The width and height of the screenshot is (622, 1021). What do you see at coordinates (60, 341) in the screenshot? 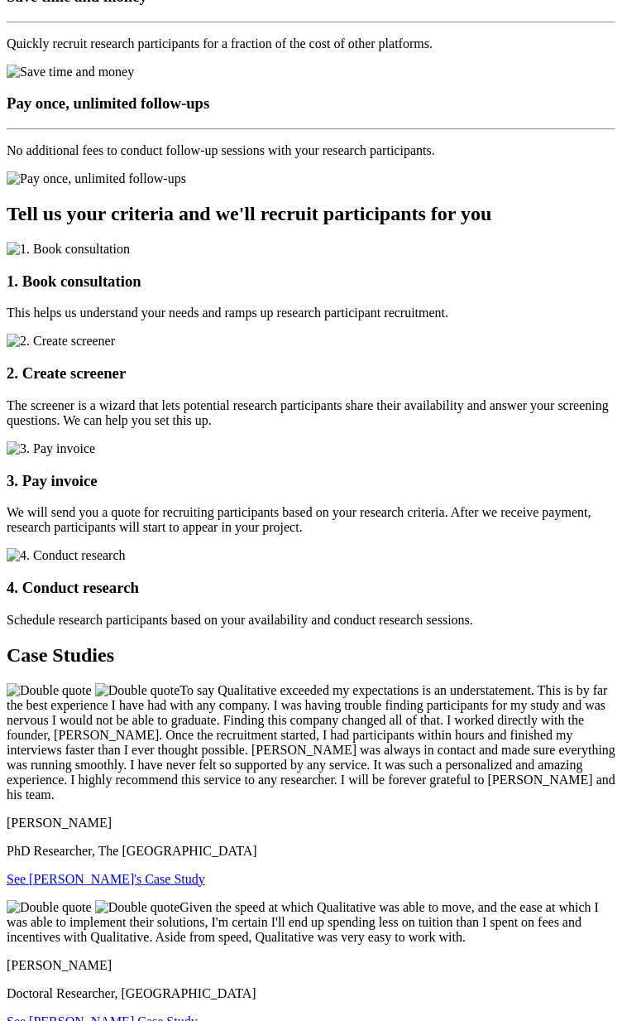
I see `img: 2. Create screener` at bounding box center [60, 341].